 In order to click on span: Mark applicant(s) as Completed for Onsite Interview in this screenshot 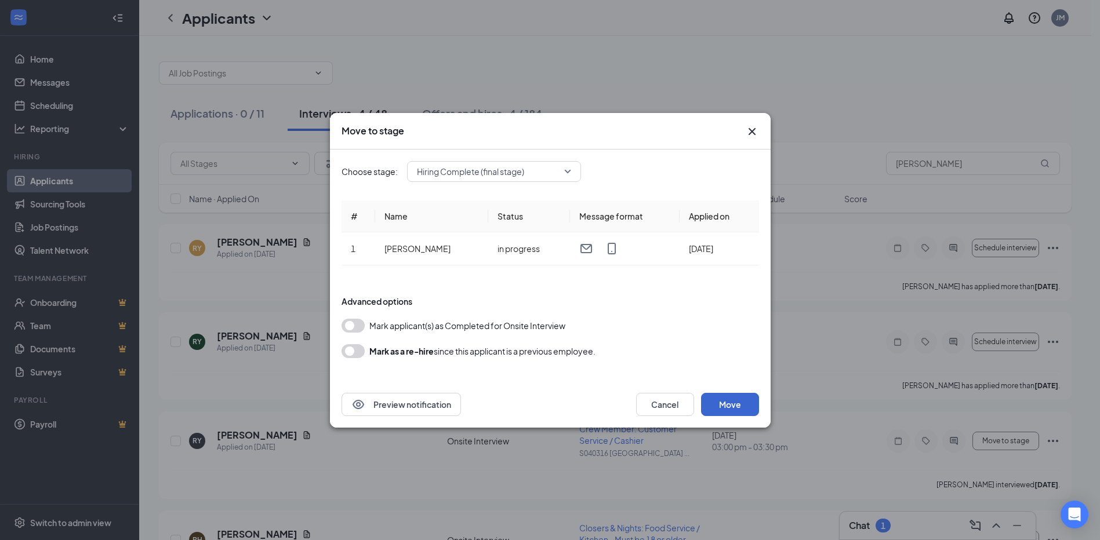, I will do `click(467, 326)`.